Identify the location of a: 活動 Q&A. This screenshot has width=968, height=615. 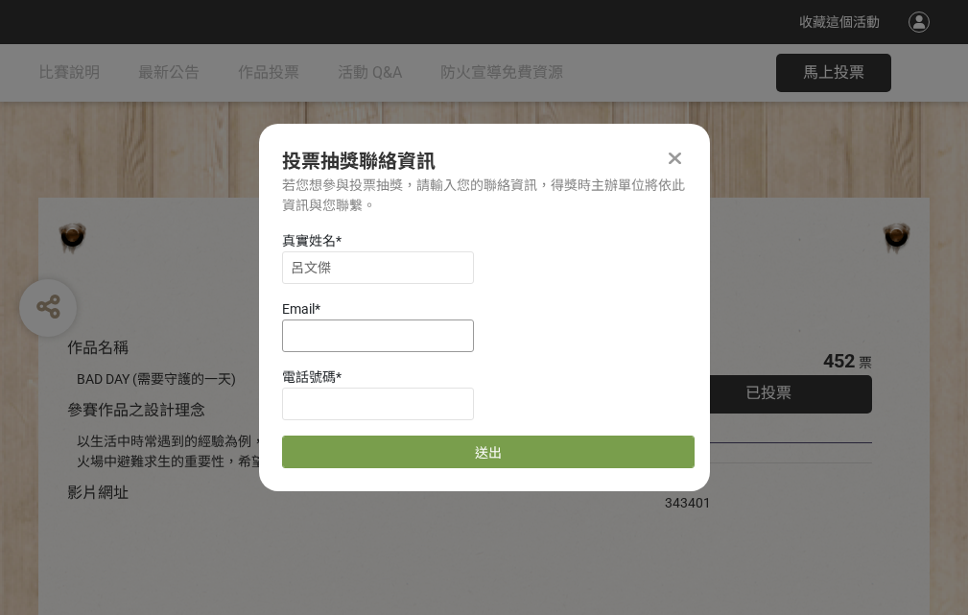
(369, 73).